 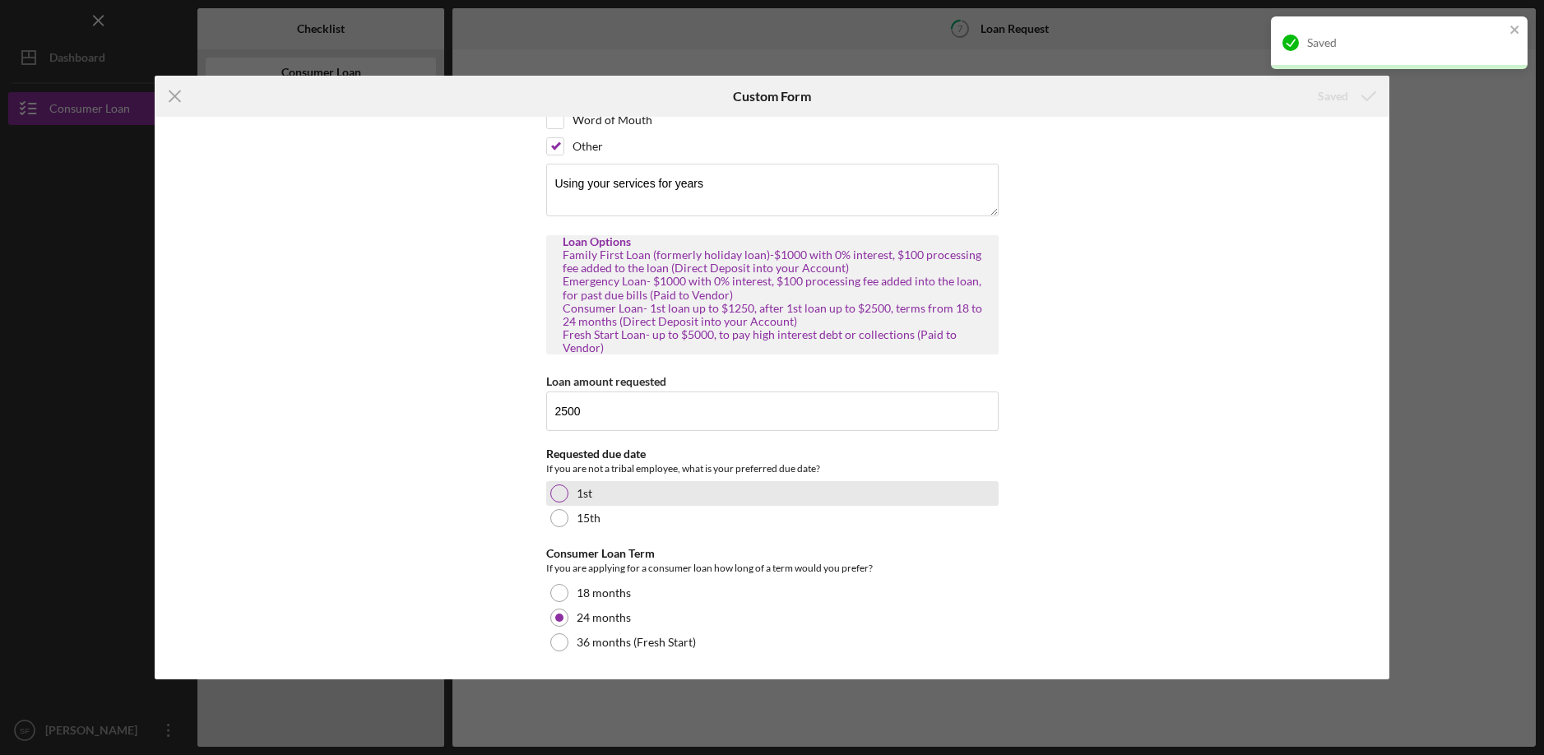 What do you see at coordinates (606, 381) in the screenshot?
I see `label: Loan amount requested` at bounding box center [606, 381].